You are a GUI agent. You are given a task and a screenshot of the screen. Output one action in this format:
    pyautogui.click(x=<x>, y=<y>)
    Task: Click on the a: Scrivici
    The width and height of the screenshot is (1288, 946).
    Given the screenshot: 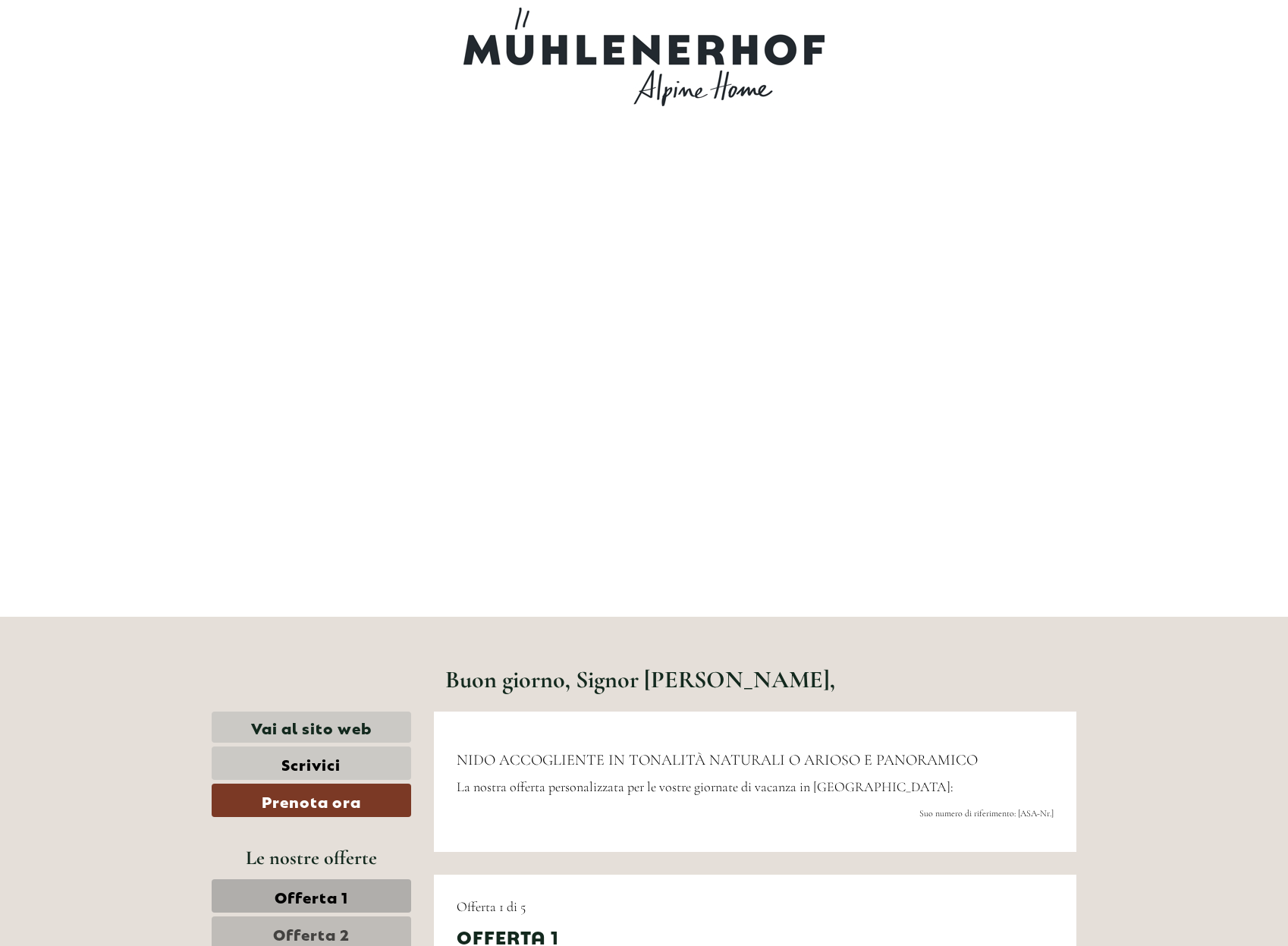 What is the action you would take?
    pyautogui.click(x=311, y=763)
    